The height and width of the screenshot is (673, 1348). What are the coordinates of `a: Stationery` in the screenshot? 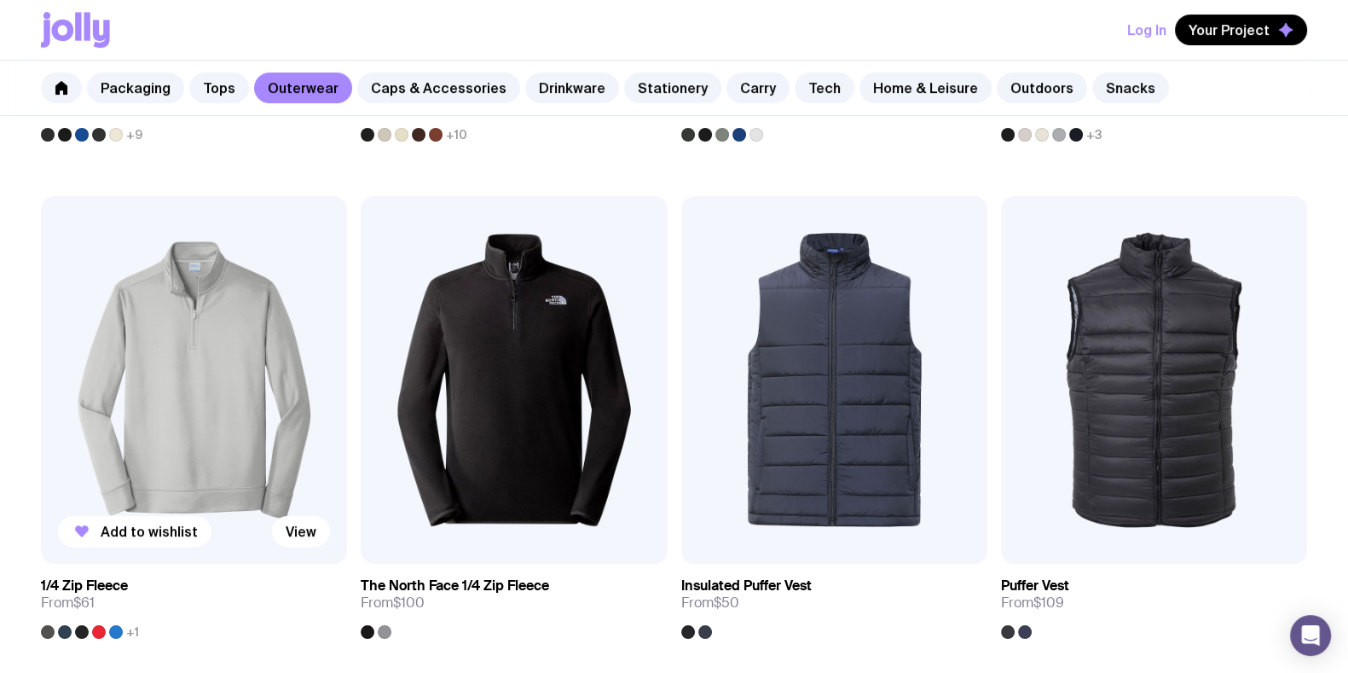 It's located at (673, 88).